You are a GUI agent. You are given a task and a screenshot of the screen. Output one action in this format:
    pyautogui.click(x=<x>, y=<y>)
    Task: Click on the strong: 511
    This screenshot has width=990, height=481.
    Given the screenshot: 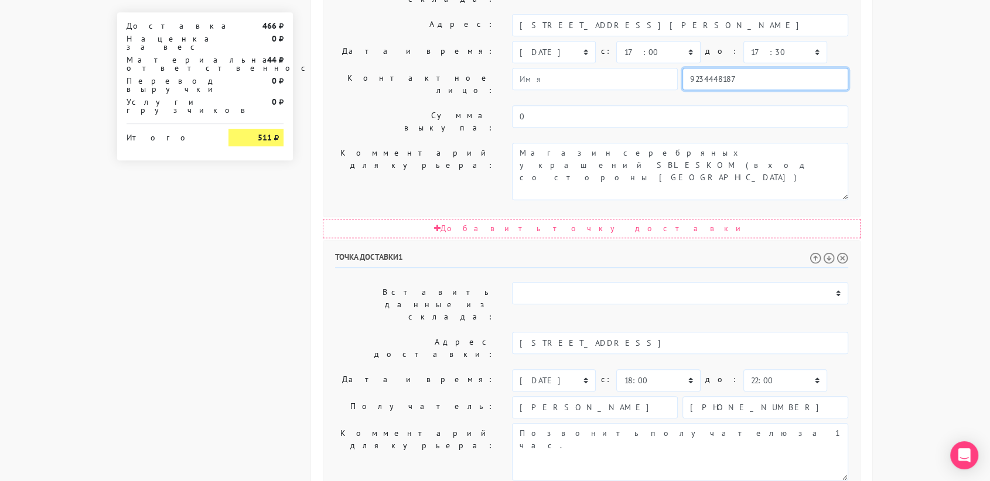 What is the action you would take?
    pyautogui.click(x=265, y=138)
    